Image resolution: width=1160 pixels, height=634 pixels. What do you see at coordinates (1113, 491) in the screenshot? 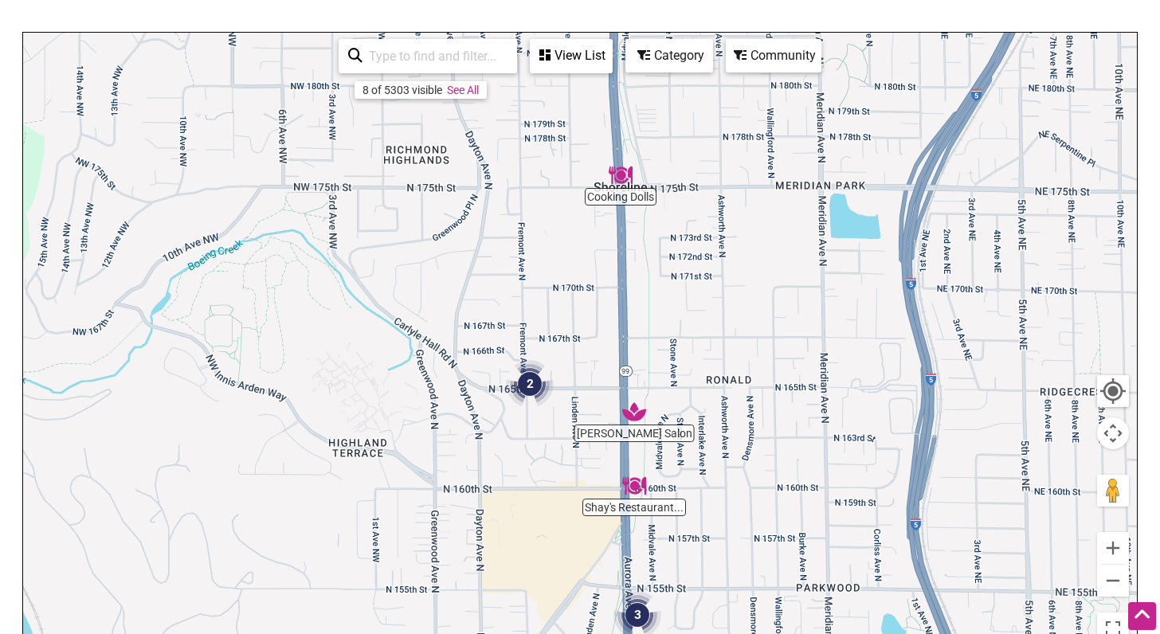
I see `button: Drag Pegman onto the map to open Street View` at bounding box center [1113, 491].